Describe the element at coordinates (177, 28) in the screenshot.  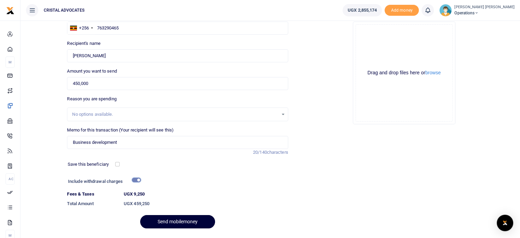
I see `input: Enter phone number` at that location.